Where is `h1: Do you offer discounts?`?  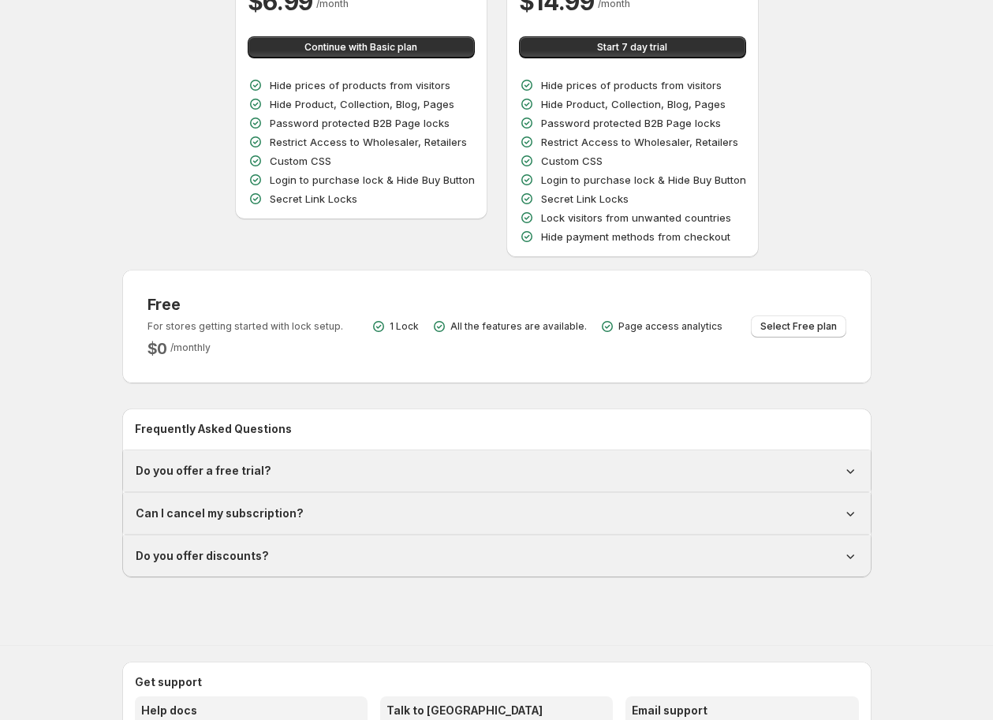 h1: Do you offer discounts? is located at coordinates (202, 556).